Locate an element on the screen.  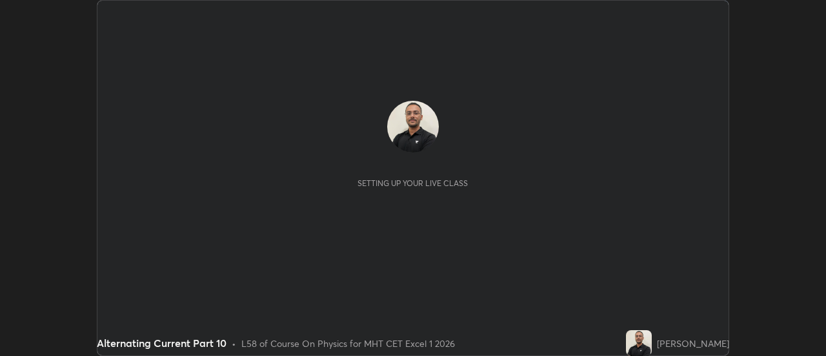
div: Alternating Current Part 10 is located at coordinates (161, 343).